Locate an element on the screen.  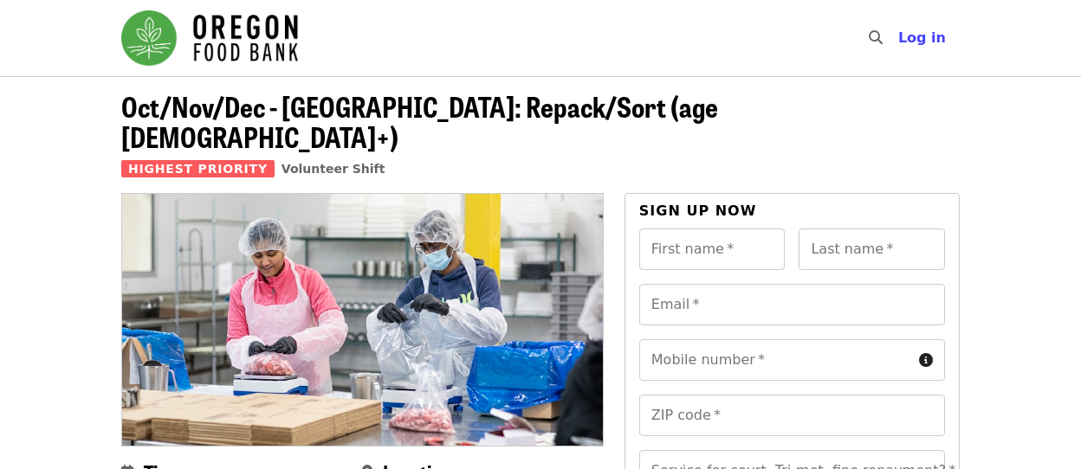
input: Email is located at coordinates (791, 305).